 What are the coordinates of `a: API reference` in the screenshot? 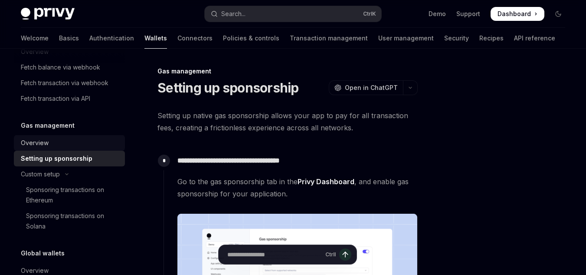 It's located at (535, 38).